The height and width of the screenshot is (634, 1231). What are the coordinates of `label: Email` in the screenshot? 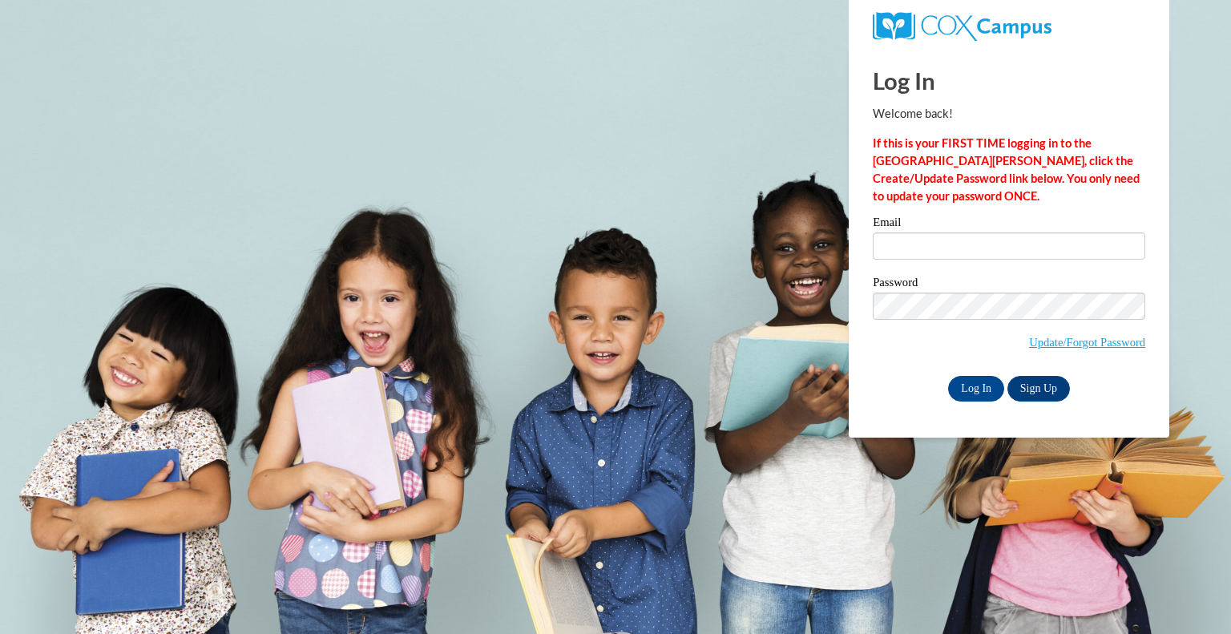 It's located at (1009, 224).